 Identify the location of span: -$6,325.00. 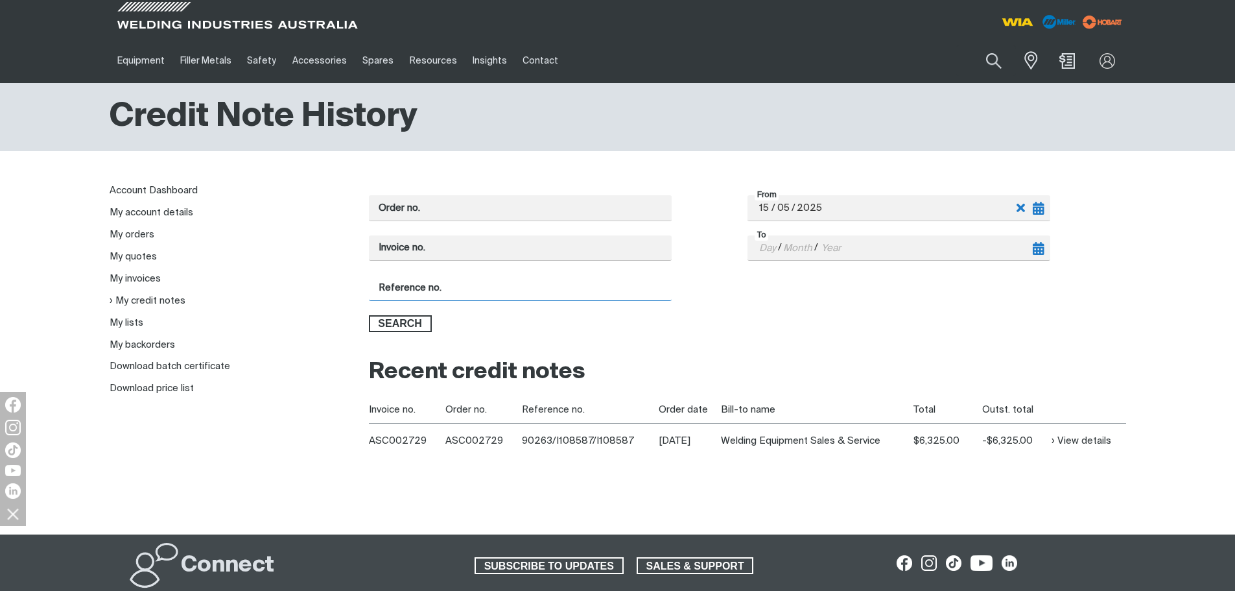
(1008, 440).